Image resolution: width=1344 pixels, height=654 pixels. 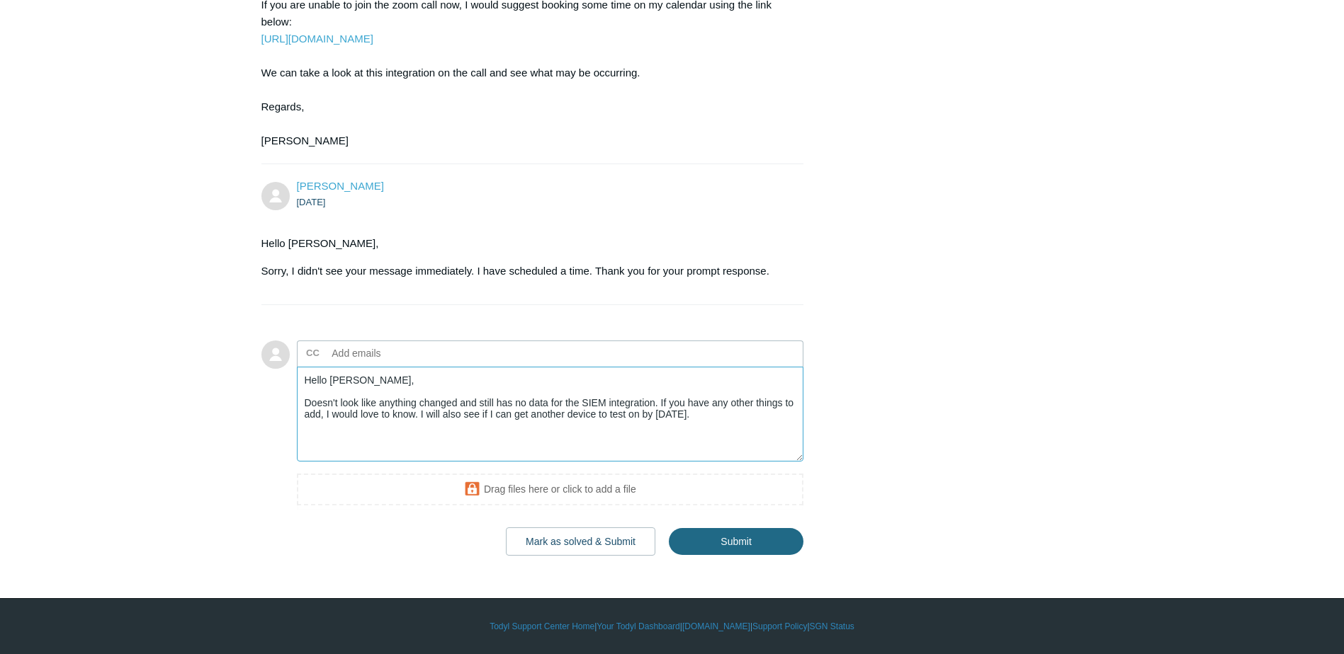 What do you see at coordinates (526, 271) in the screenshot?
I see `p: Sorry, I didn't see your message immediately. I have scheduled a time. Thank you for your prompt ...` at bounding box center [526, 271].